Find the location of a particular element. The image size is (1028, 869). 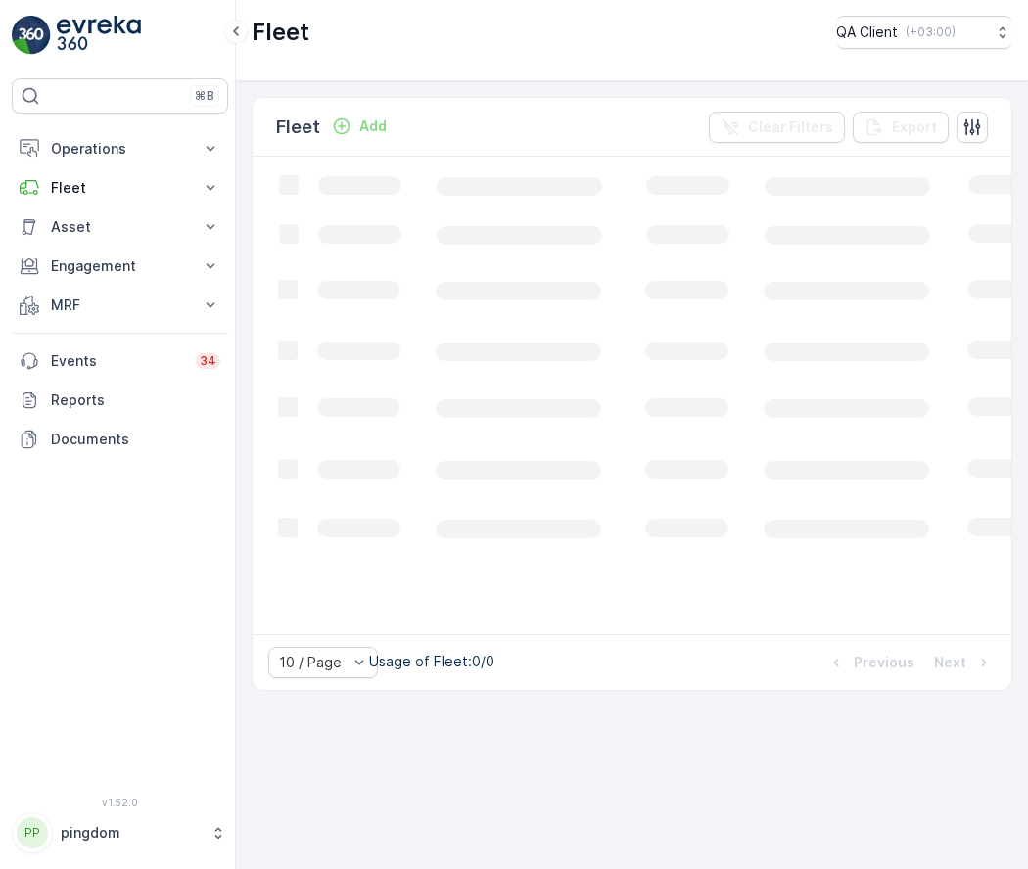

p: Events is located at coordinates (117, 361).